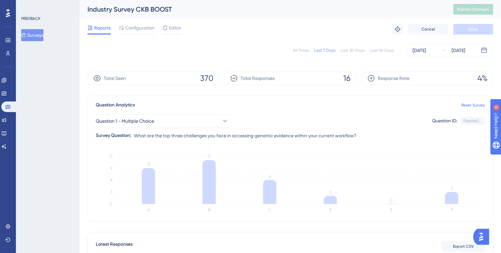  Describe the element at coordinates (245, 136) in the screenshot. I see `span: What are the top three challenges you face in accessing genomic evidence within your current work...` at that location.